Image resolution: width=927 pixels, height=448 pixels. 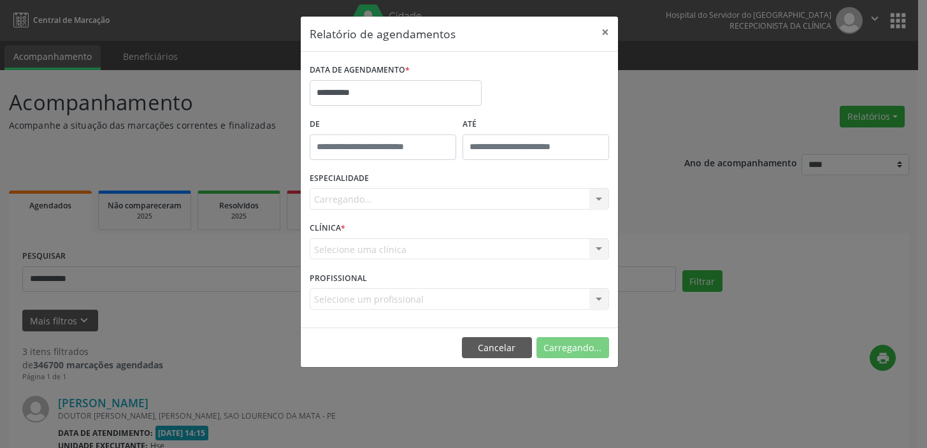 I want to click on h5: Relatório de agendamentos, so click(x=382, y=34).